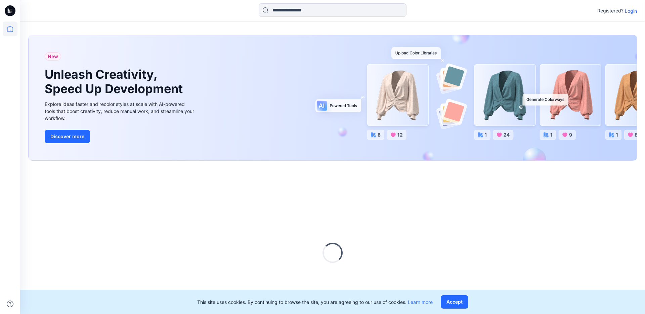 Image resolution: width=645 pixels, height=314 pixels. Describe the element at coordinates (115, 82) in the screenshot. I see `h1: Unleash Creativity, Speed Up Development` at that location.